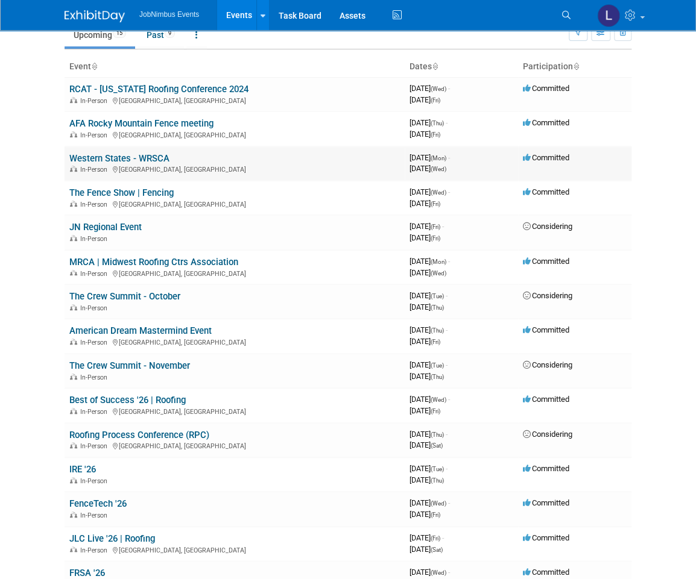 The height and width of the screenshot is (579, 696). I want to click on span: JobNimbus Events, so click(169, 14).